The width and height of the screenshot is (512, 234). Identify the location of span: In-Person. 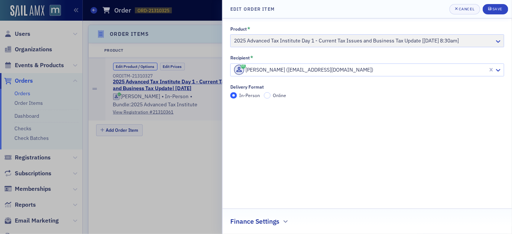
(250, 95).